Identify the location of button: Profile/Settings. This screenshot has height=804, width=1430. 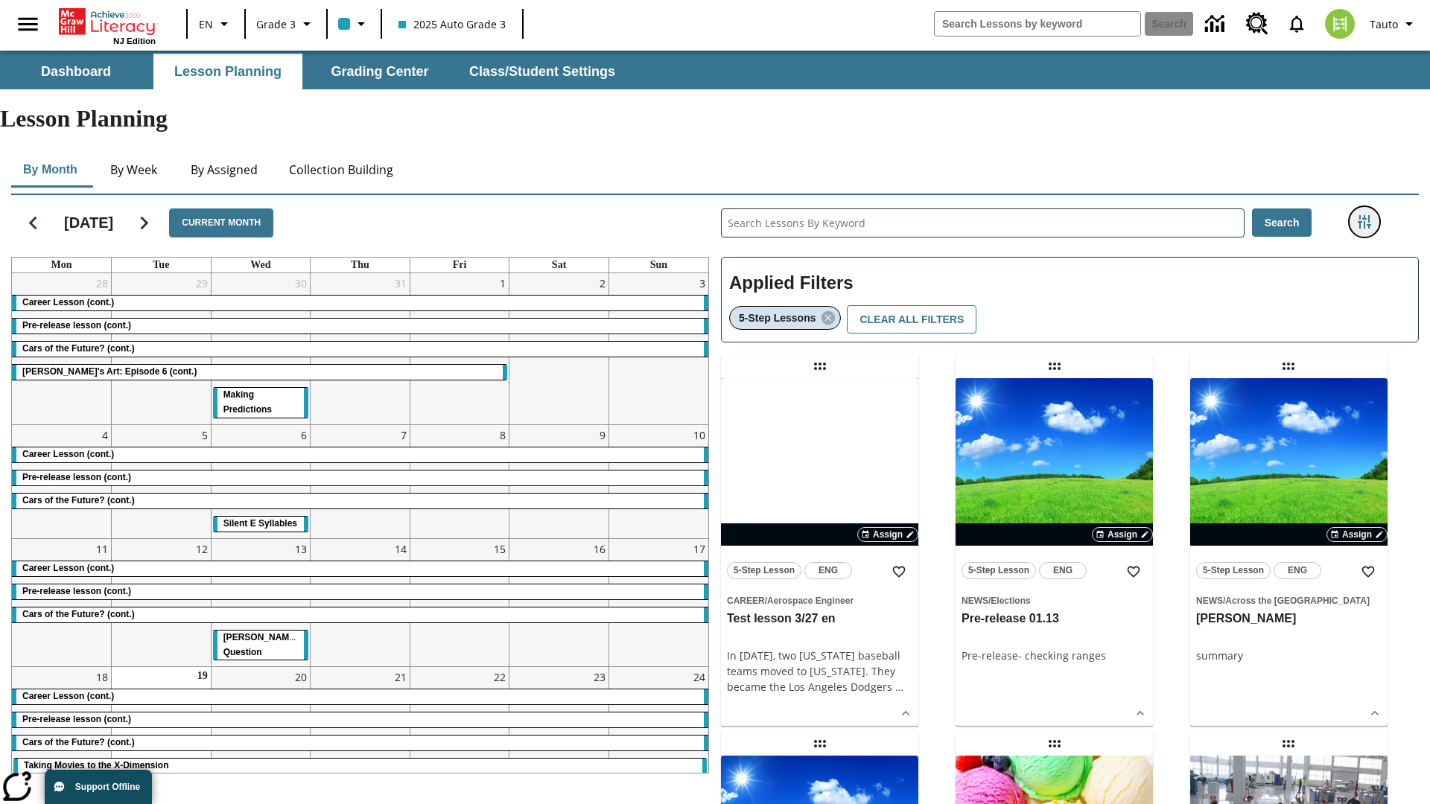
(1393, 24).